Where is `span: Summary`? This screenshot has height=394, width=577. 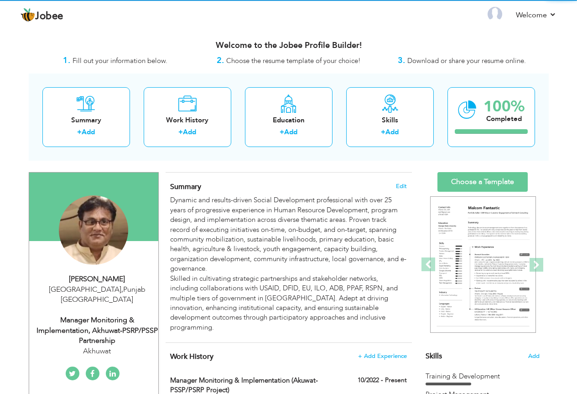 span: Summary is located at coordinates (186, 187).